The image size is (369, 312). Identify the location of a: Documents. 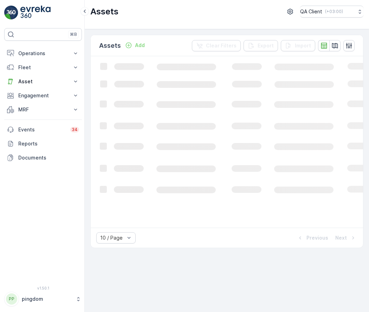
(43, 158).